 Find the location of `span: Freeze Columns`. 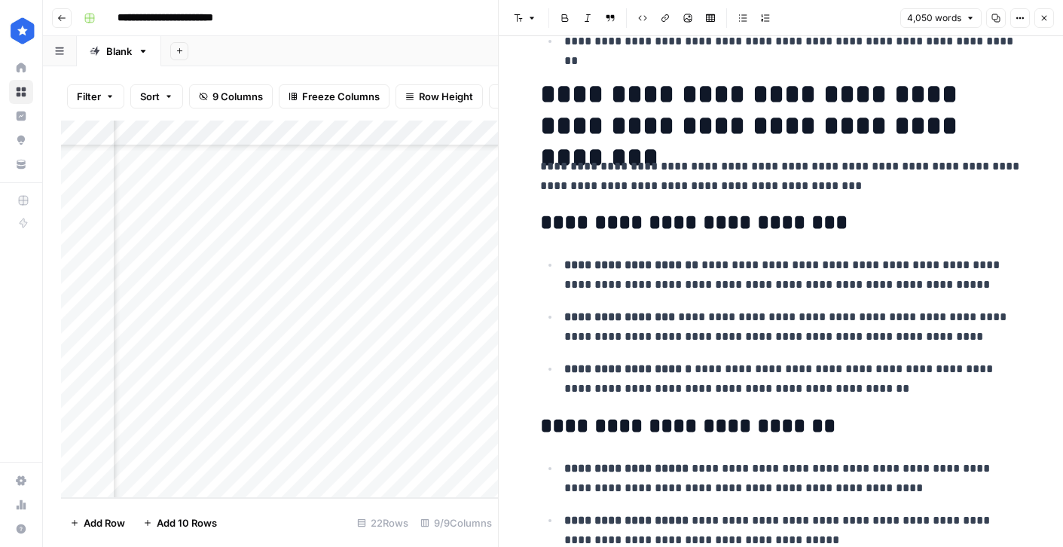

span: Freeze Columns is located at coordinates (341, 96).